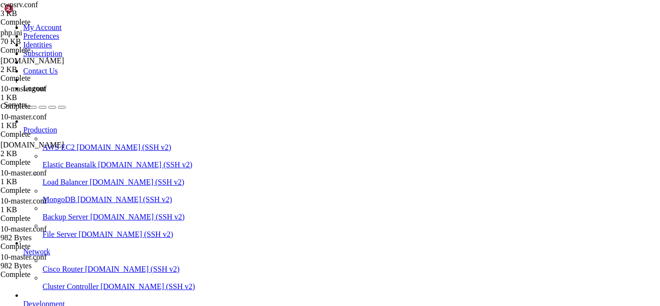 The image size is (660, 306). I want to click on x-row: Activate the web console with: systemctl enable --now cockpit.socket, so click(269, 73).